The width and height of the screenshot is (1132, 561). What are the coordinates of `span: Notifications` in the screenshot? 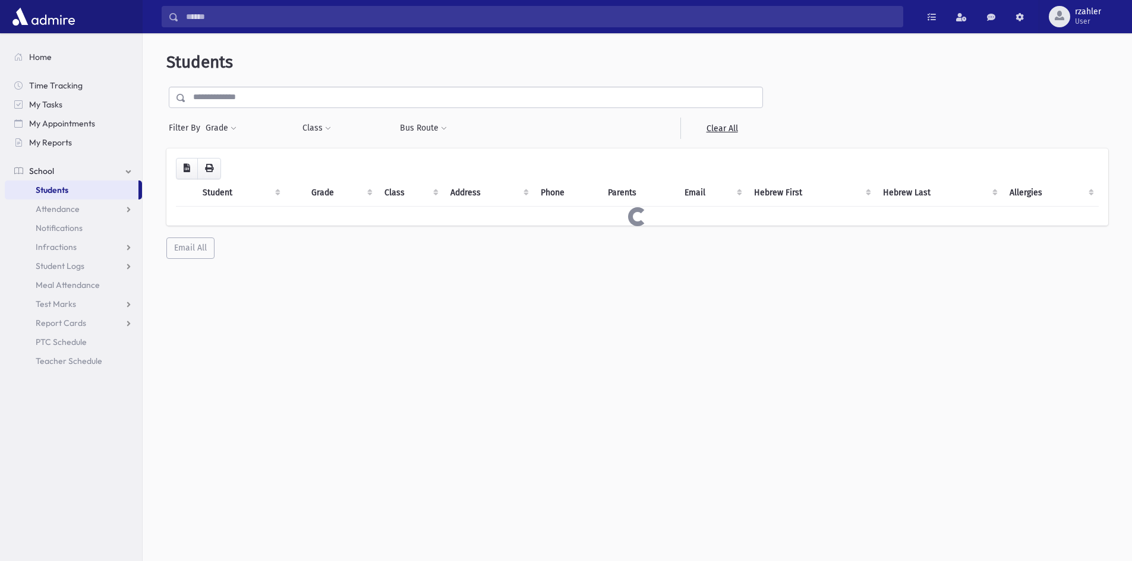 It's located at (59, 228).